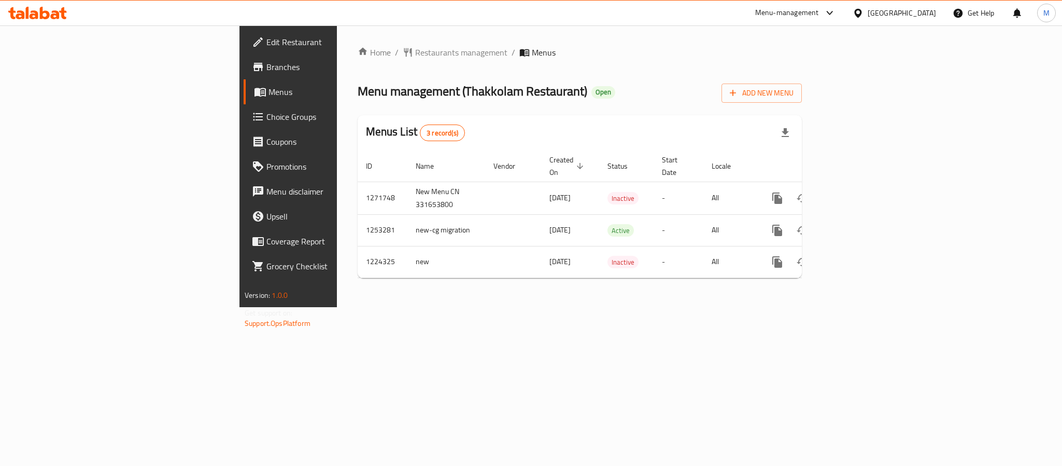 This screenshot has width=1062, height=466. Describe the element at coordinates (337, 67) in the screenshot. I see `span: Branches` at that location.